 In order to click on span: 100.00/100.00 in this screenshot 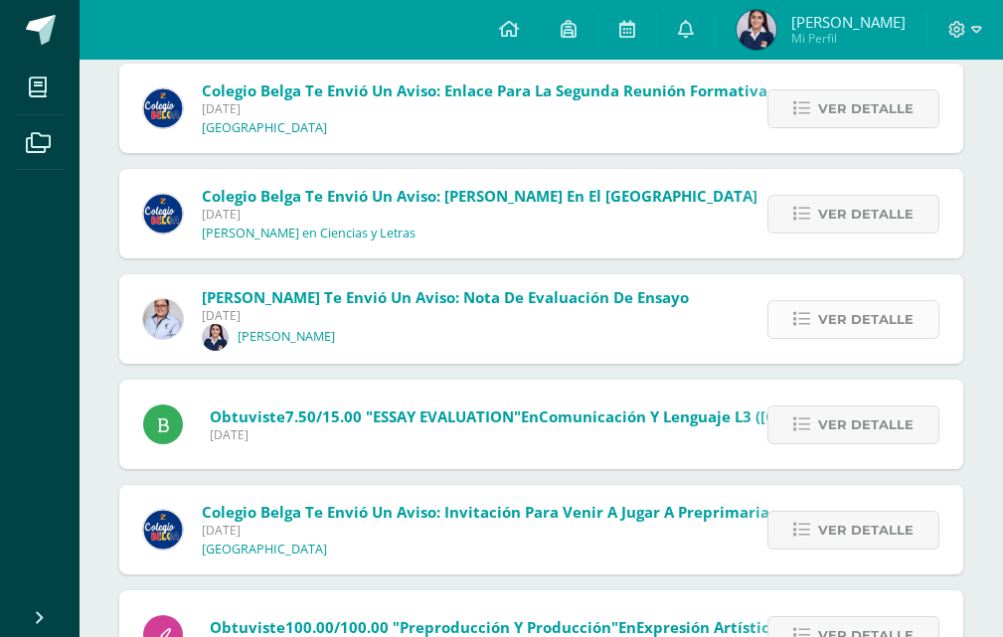, I will do `click(337, 627)`.